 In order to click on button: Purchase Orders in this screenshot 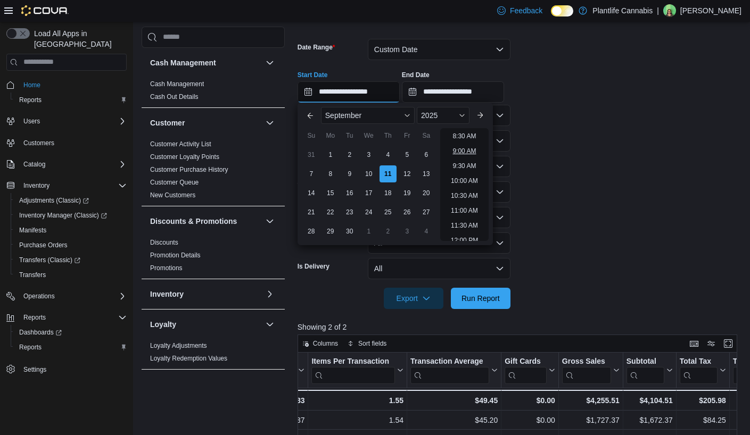, I will do `click(71, 245)`.